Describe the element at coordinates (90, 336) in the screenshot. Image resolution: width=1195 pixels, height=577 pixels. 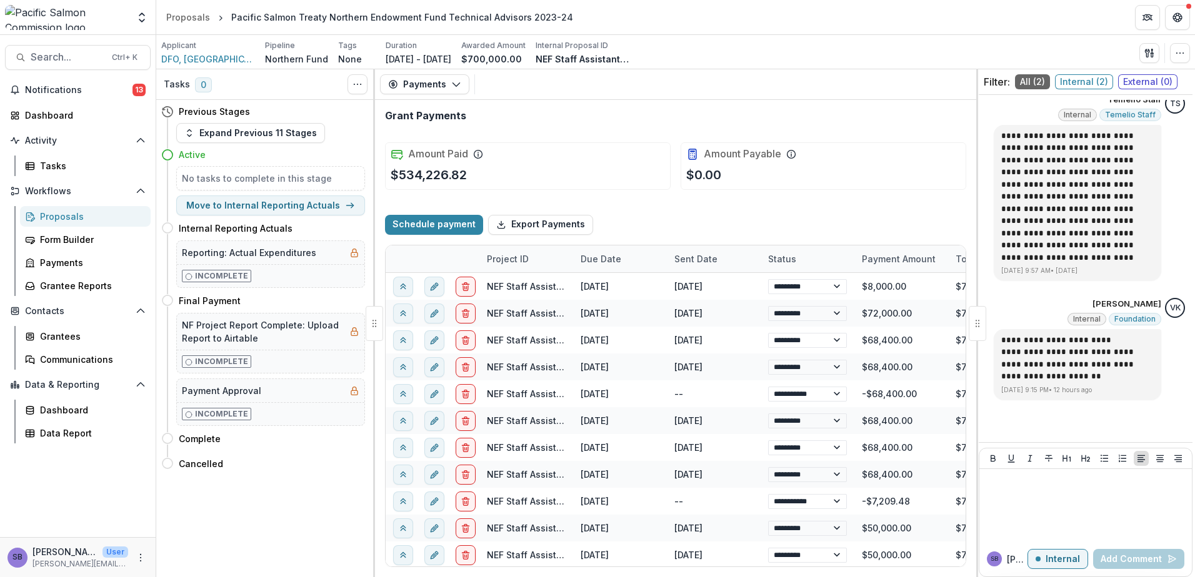
I see `div: Grantees` at that location.